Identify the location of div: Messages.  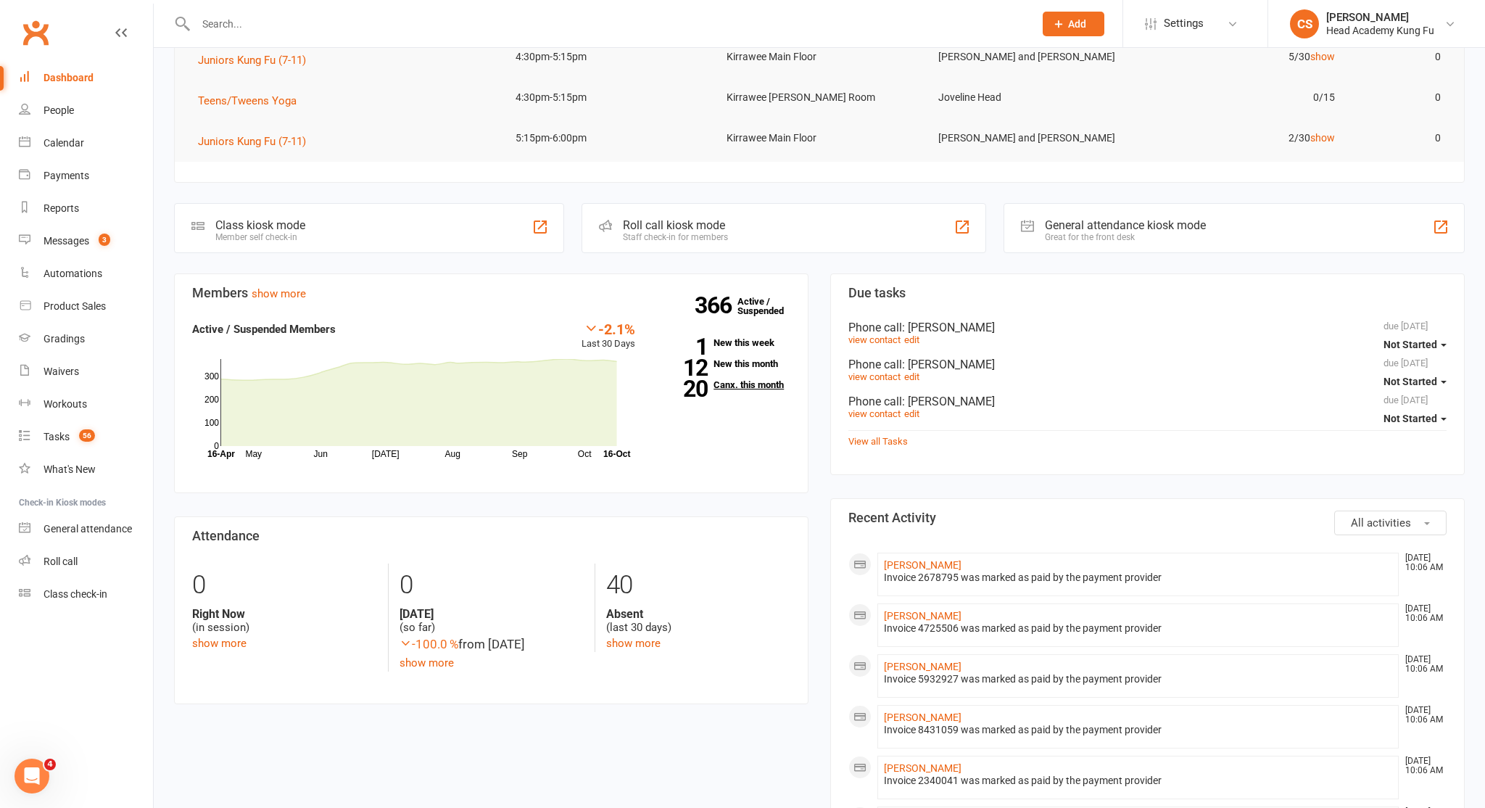
(66, 241).